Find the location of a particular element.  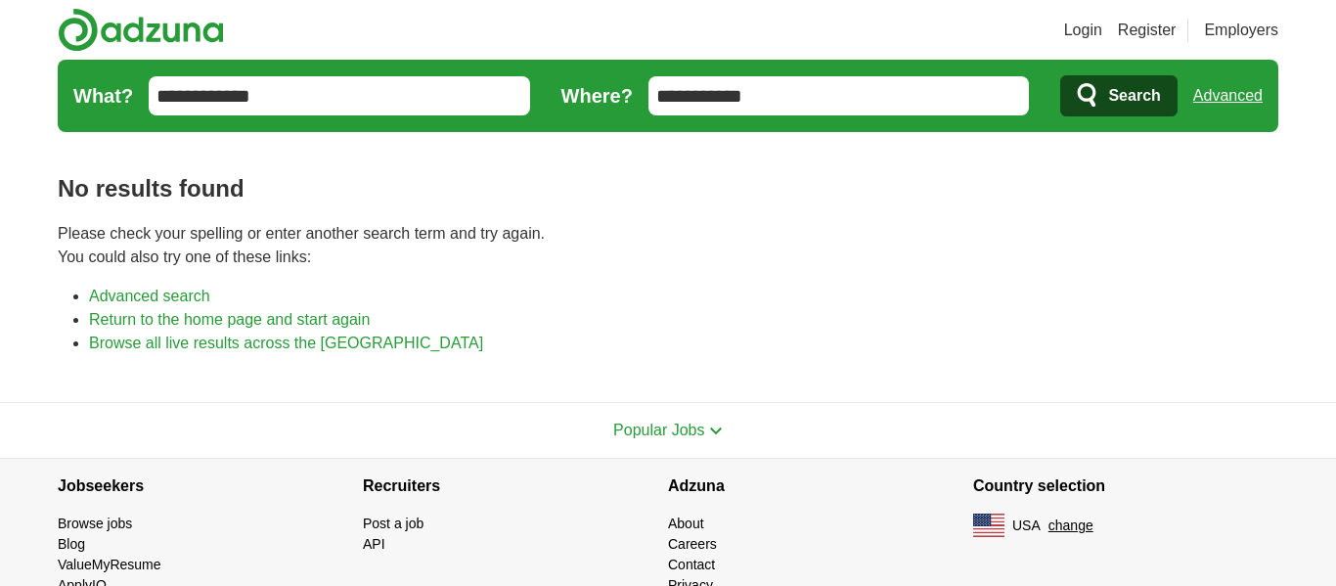

a: ValueMyResume is located at coordinates (110, 565).